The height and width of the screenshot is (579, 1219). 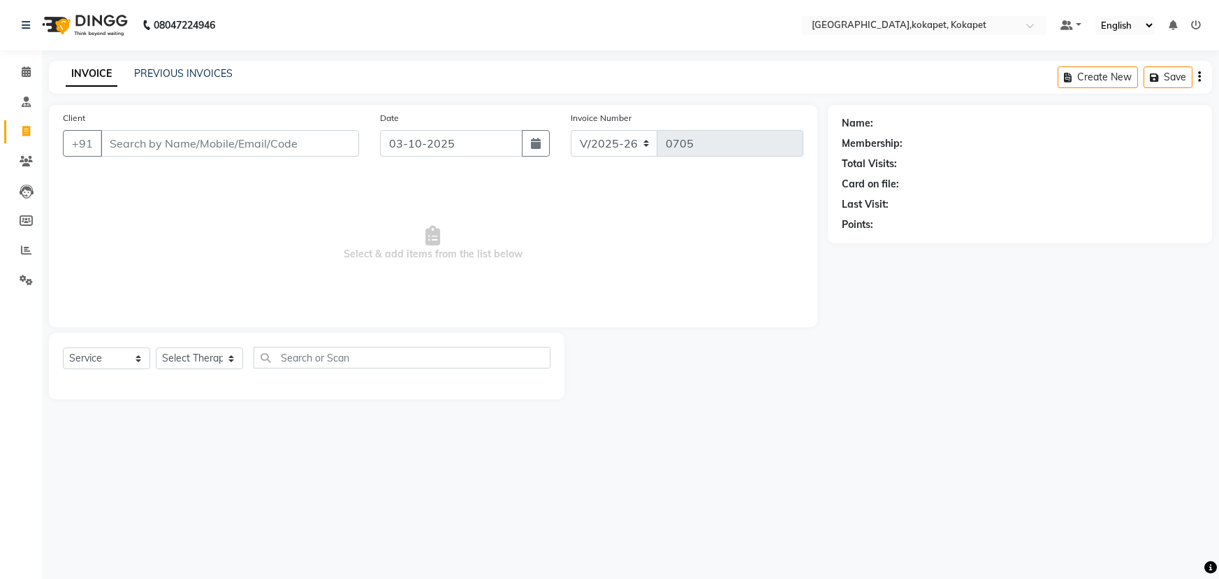 I want to click on input: Search or Scan, so click(x=402, y=357).